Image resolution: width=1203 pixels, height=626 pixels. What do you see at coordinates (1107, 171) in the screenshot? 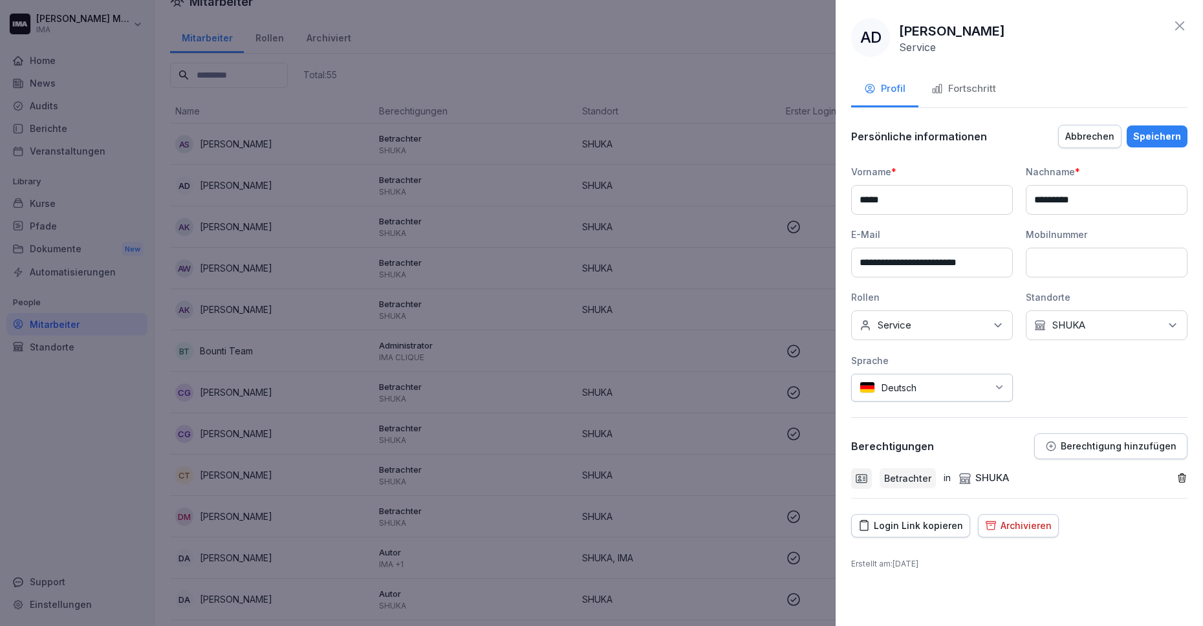
I see `div: Nachname` at bounding box center [1107, 171].